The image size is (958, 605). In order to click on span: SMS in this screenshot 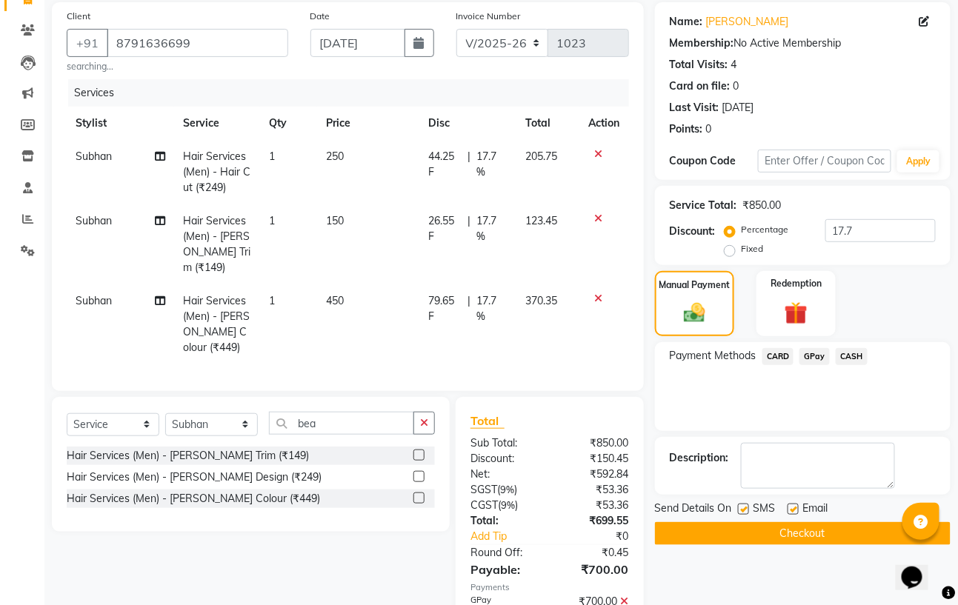, I will do `click(765, 510)`.